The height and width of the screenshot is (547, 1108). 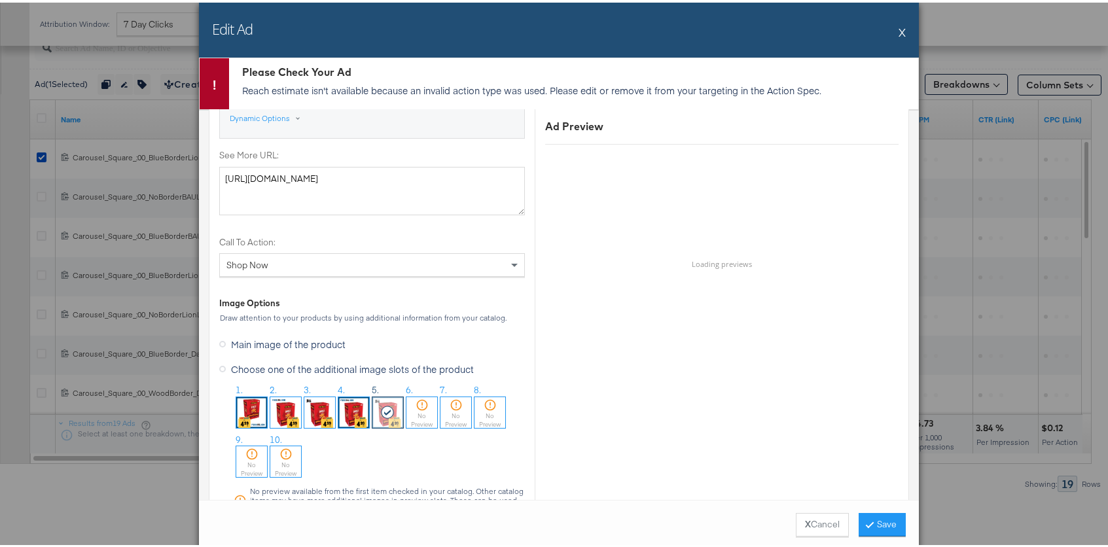 I want to click on img: WbN2T_PA72VluERtFqwr8Q.jpg, so click(x=354, y=410).